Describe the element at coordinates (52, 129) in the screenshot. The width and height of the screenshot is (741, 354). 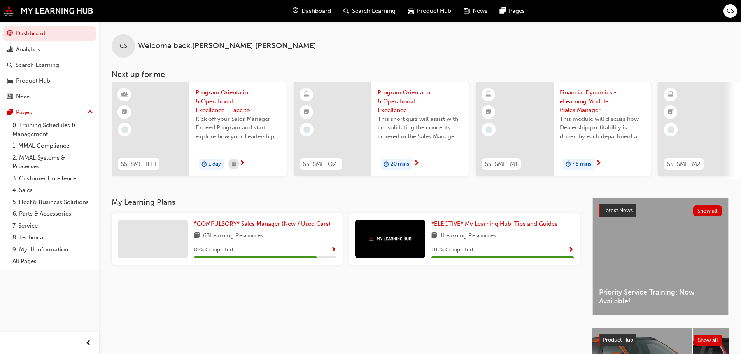
I see `a: 0. Training Schedules & Management` at that location.